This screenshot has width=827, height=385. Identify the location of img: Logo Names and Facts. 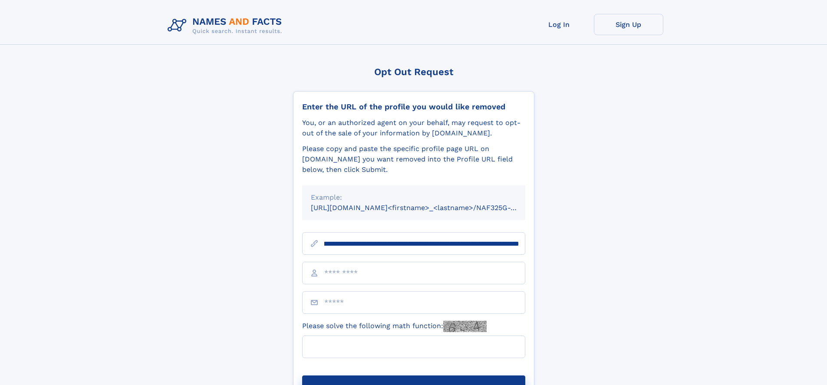
(227, 26).